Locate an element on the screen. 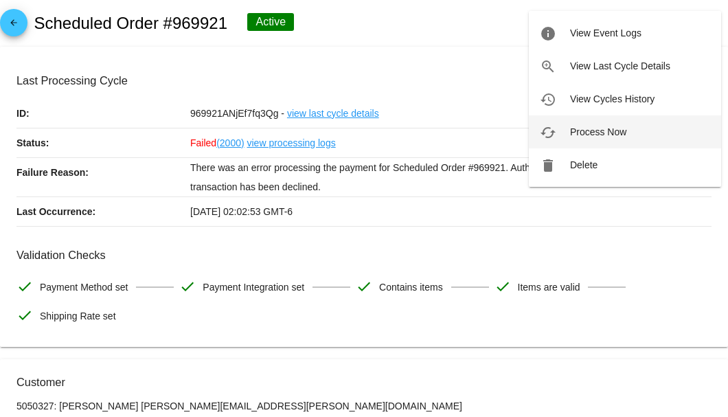 The image size is (728, 417). mat-icon: history is located at coordinates (548, 100).